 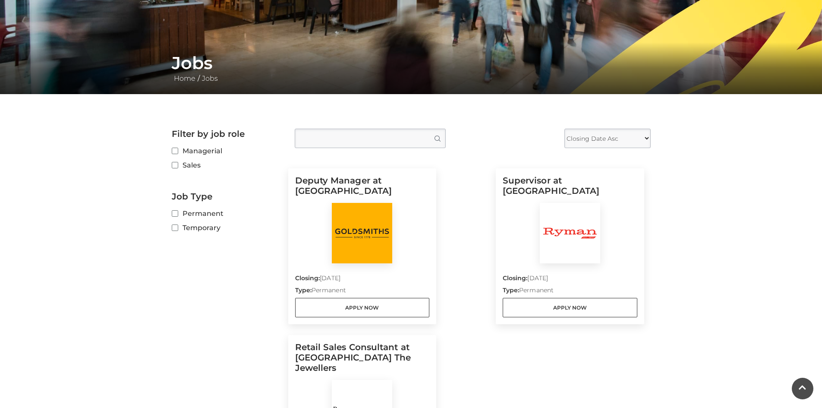 What do you see at coordinates (210, 78) in the screenshot?
I see `a: Jobs` at bounding box center [210, 78].